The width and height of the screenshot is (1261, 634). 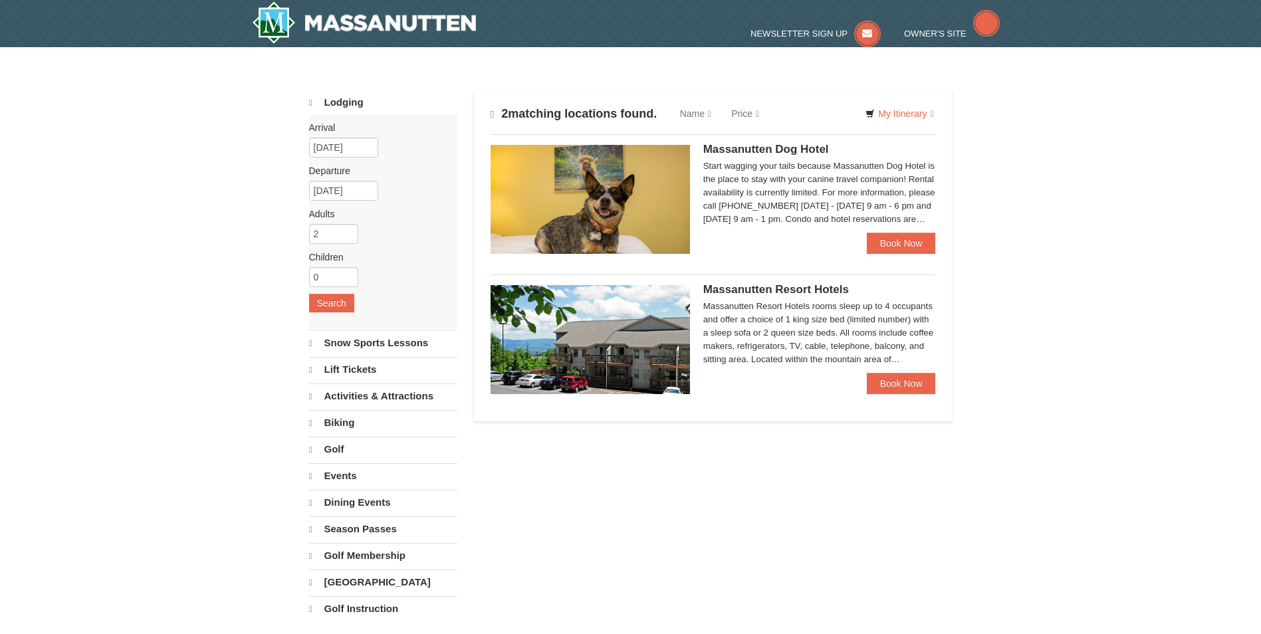 I want to click on img: Massanutten Resort Logo, so click(x=364, y=23).